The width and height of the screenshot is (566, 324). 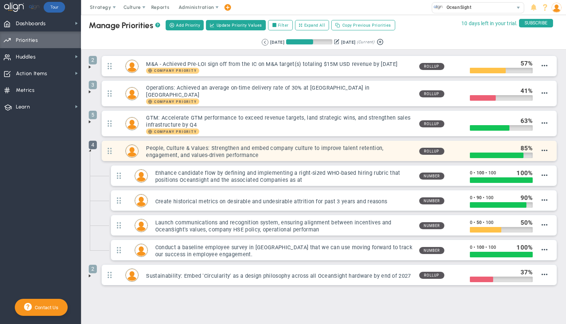 I want to click on span: 3, so click(x=93, y=85).